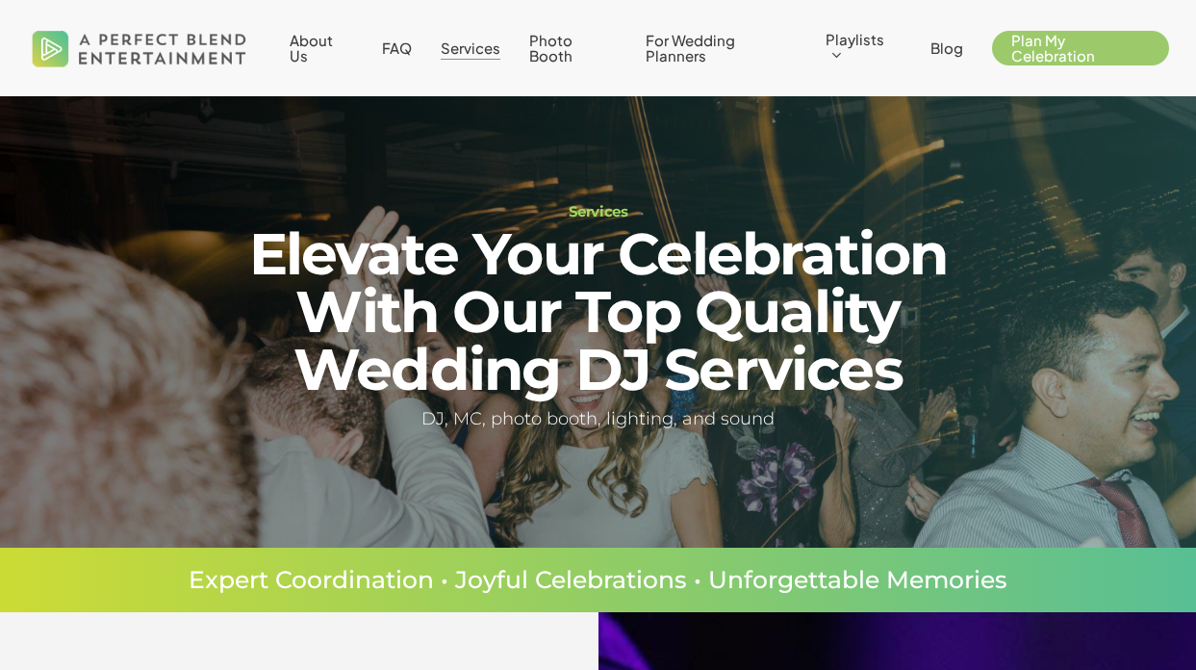 The image size is (1196, 670). Describe the element at coordinates (471, 48) in the screenshot. I see `a: Services` at that location.